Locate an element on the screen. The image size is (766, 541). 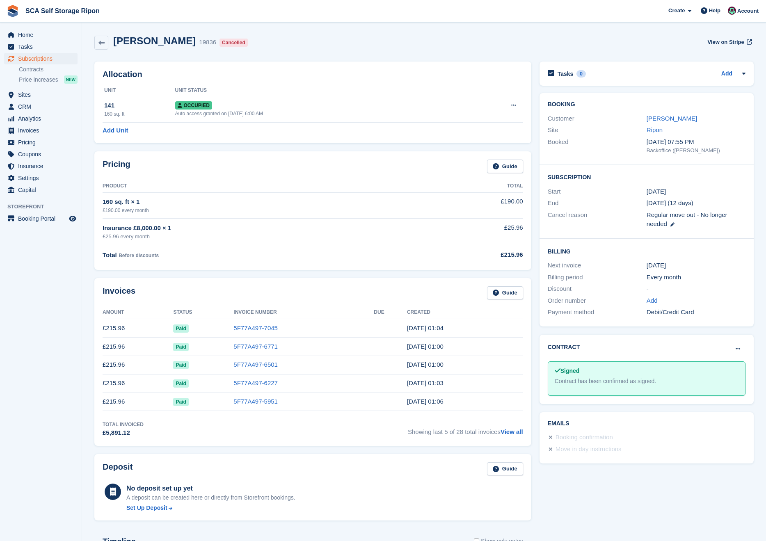
span: Home is located at coordinates (43, 35).